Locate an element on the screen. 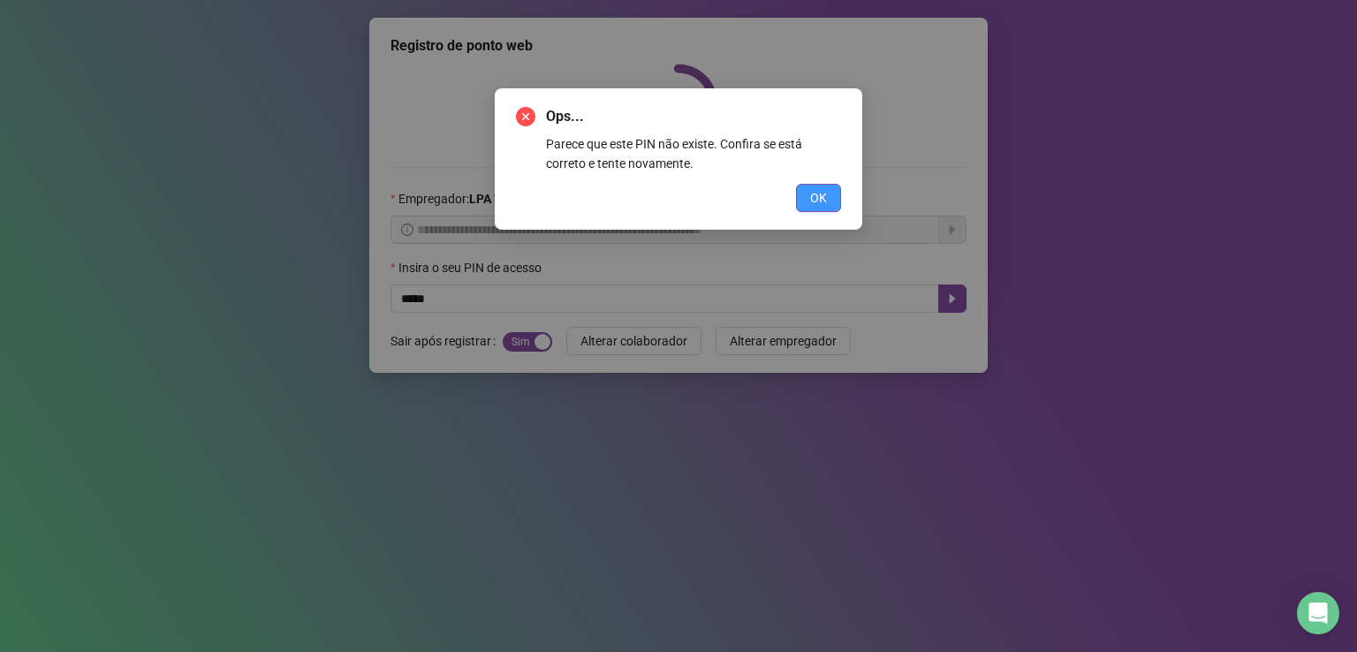 The width and height of the screenshot is (1357, 652). div: Open Intercom Messenger is located at coordinates (1318, 613).